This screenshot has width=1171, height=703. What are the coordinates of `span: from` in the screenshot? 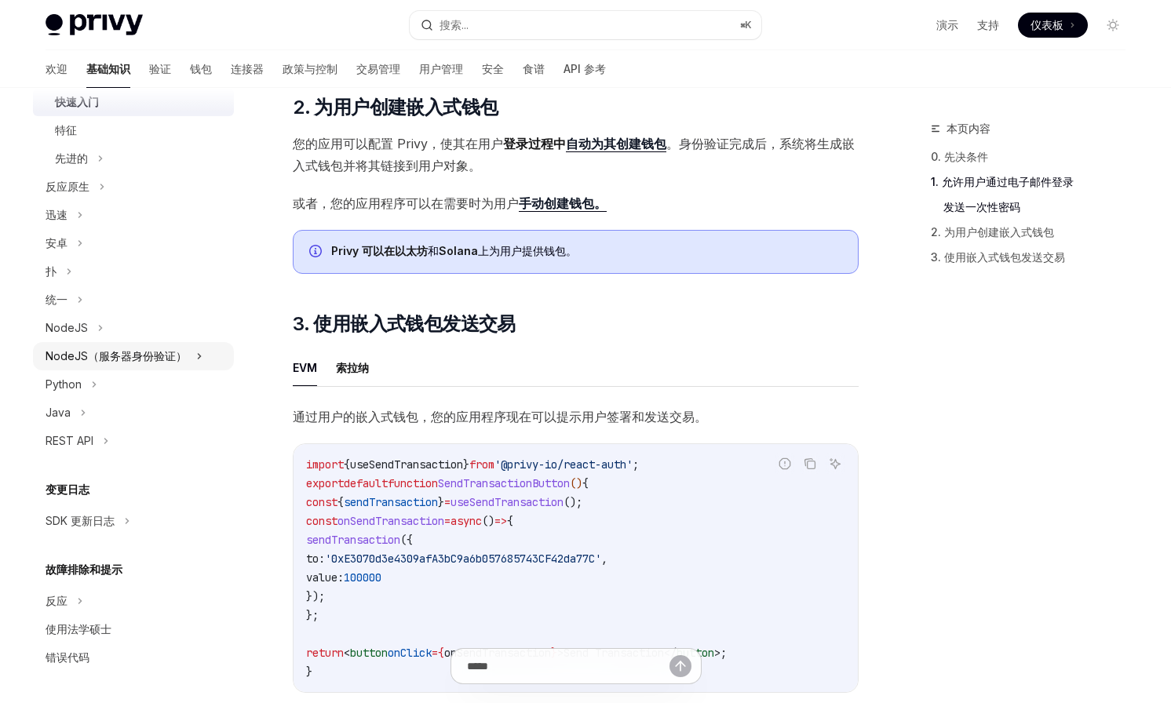 It's located at (482, 465).